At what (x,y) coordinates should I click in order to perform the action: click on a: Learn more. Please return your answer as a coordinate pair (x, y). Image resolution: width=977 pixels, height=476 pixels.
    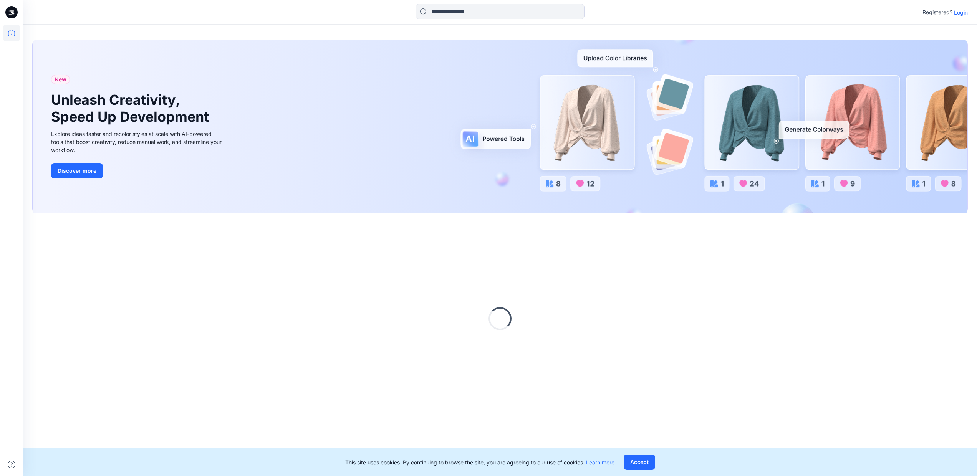
    Looking at the image, I should click on (600, 462).